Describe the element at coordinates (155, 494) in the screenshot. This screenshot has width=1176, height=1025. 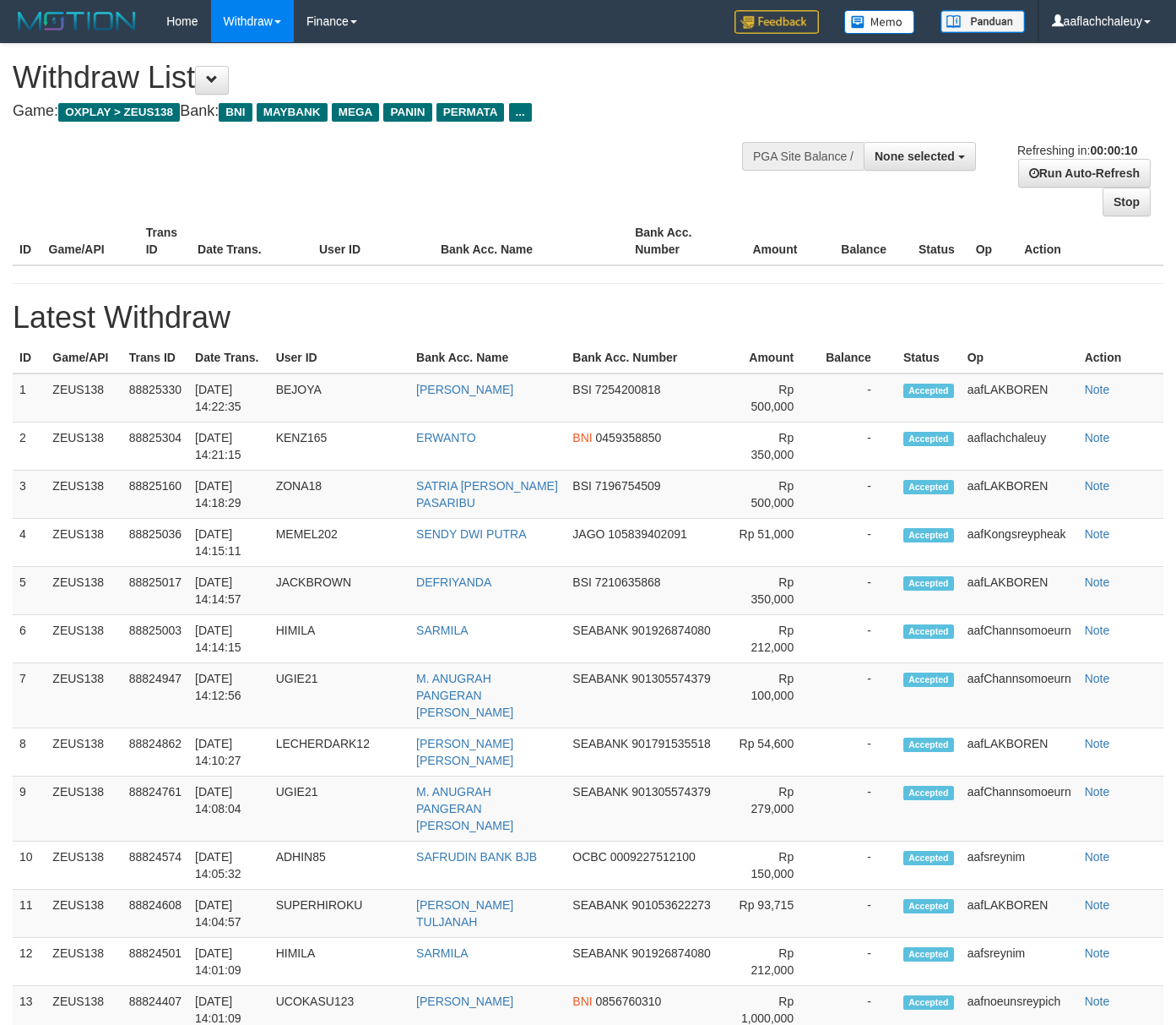
I see `td: 88825160` at that location.